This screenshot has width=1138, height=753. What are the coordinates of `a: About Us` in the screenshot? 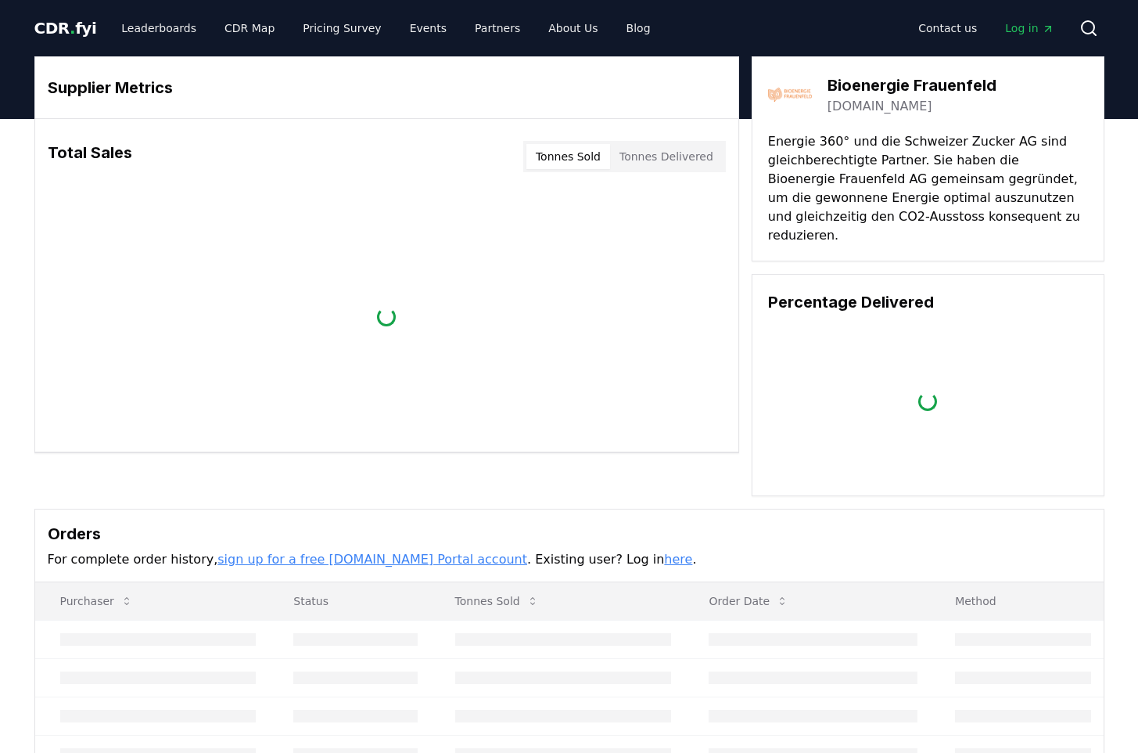 It's located at (573, 28).